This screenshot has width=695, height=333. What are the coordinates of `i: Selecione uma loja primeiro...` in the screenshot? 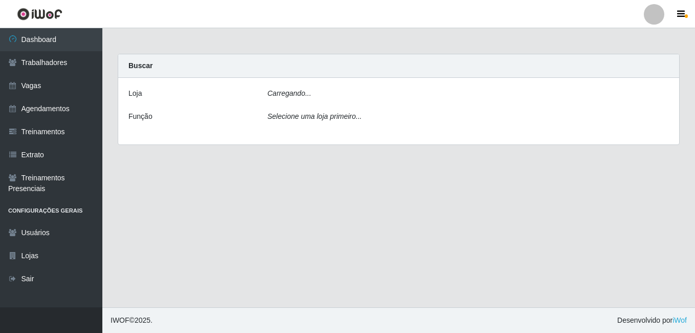 It's located at (315, 116).